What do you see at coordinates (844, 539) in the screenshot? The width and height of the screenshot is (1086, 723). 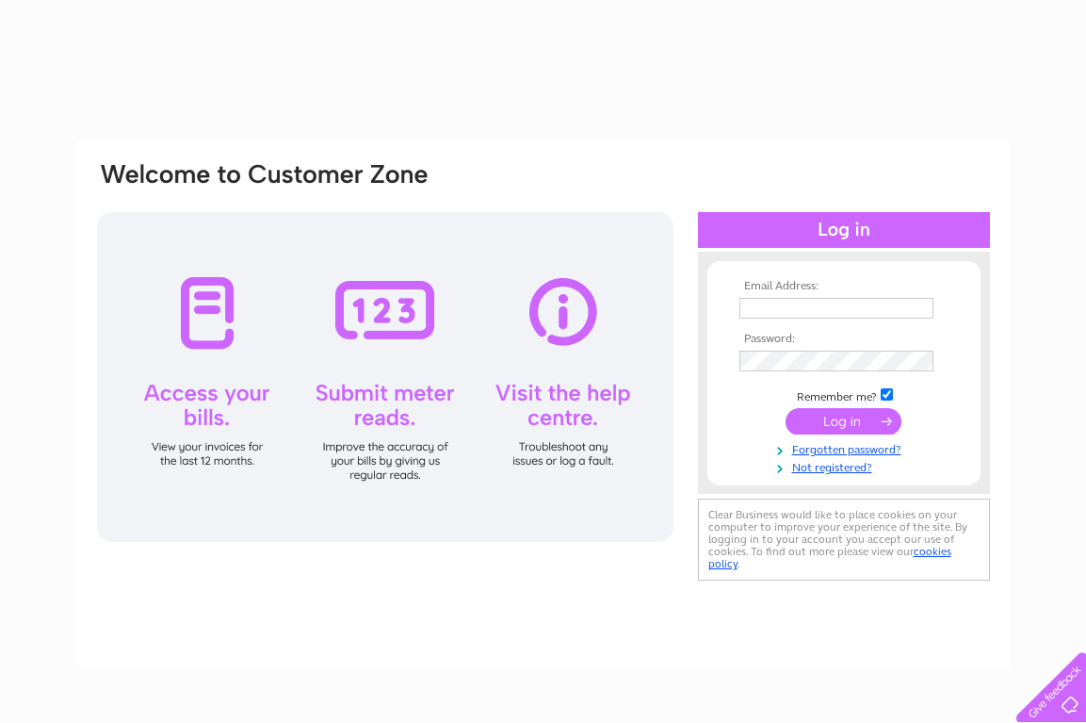 I see `div: Clear Business would like to place cookies on your computer to improve your experience of the sit...` at bounding box center [844, 539].